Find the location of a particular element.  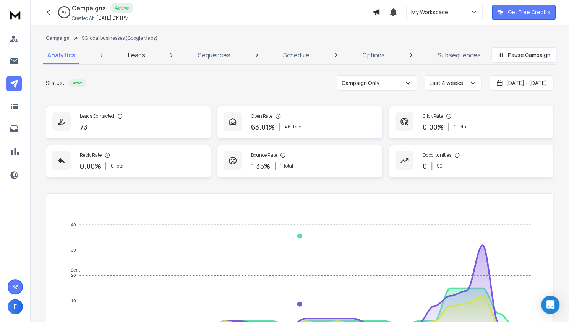

p: Analytics is located at coordinates (61, 55).